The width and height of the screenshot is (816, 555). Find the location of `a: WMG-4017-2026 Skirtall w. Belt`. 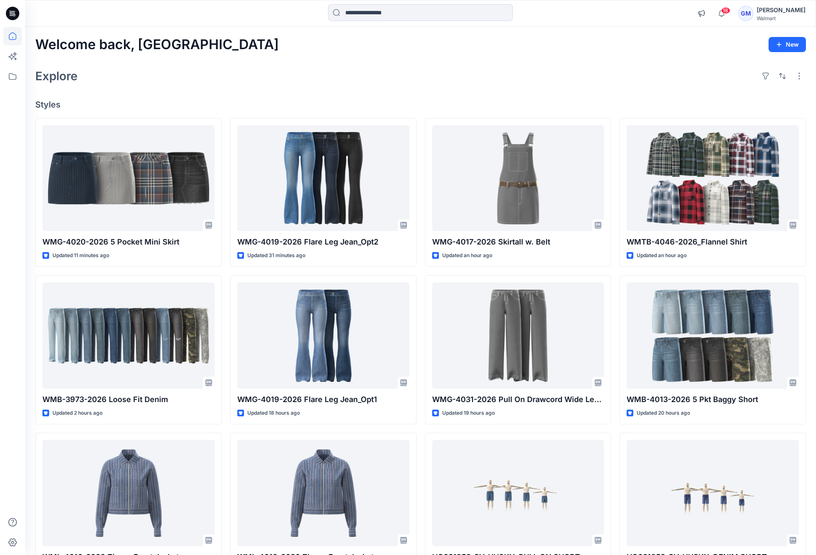

a: WMG-4017-2026 Skirtall w. Belt is located at coordinates (518, 178).